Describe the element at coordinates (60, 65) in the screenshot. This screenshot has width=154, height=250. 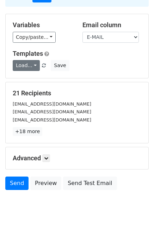
I see `button: Save` at that location.